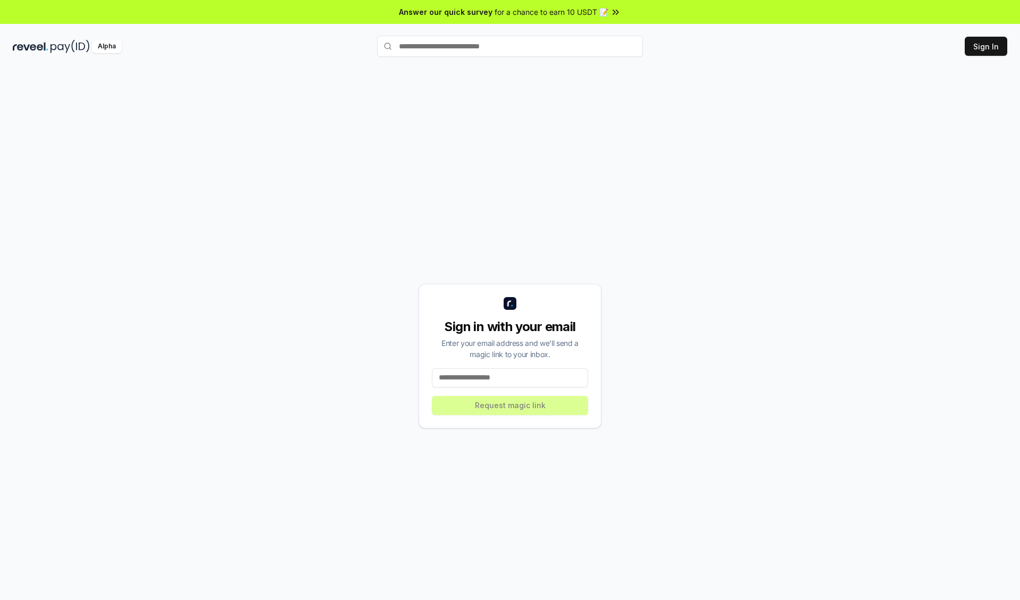 The width and height of the screenshot is (1020, 600). I want to click on button: Sign In, so click(986, 46).